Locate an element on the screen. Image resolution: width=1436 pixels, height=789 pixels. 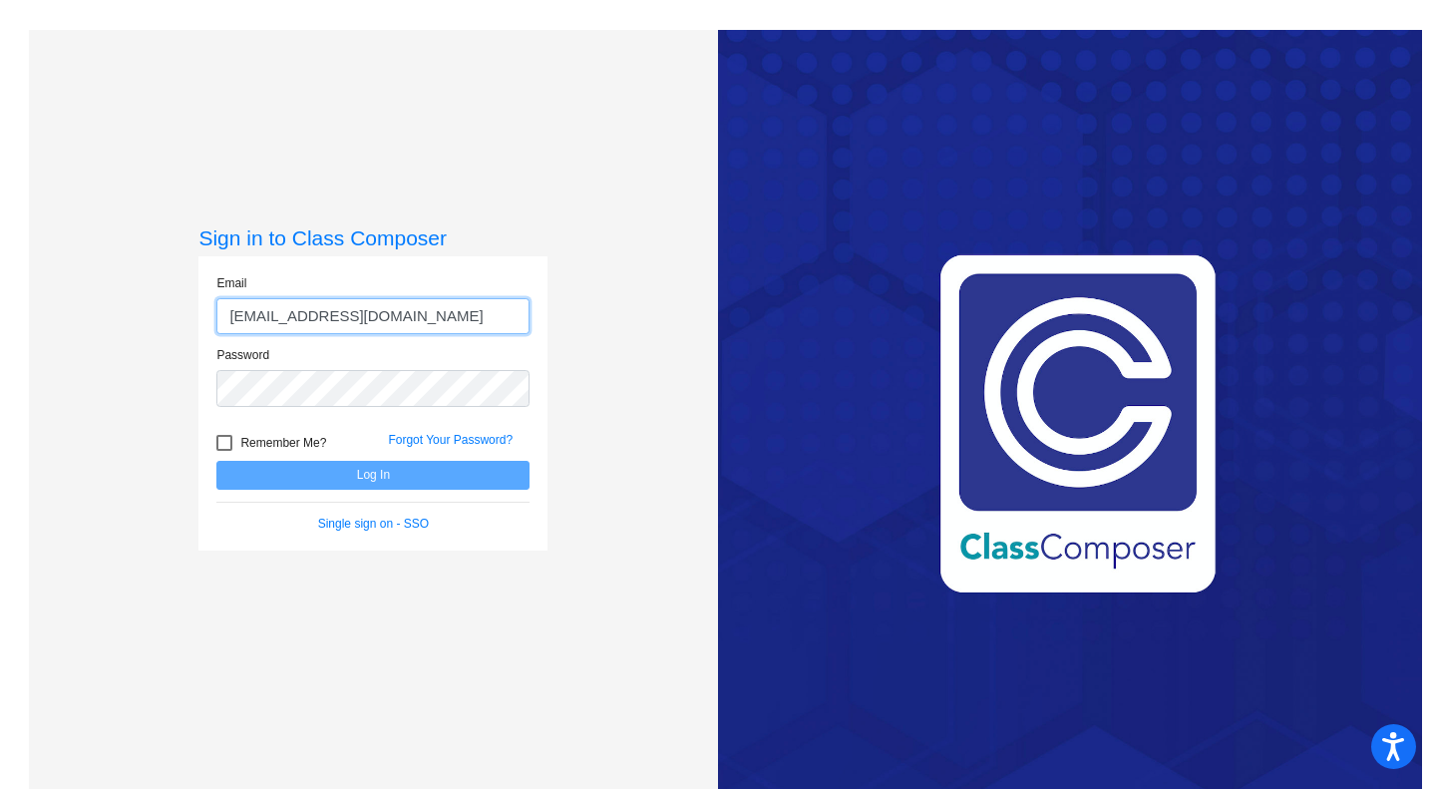
h3: Sign in to Class Composer is located at coordinates (373, 237).